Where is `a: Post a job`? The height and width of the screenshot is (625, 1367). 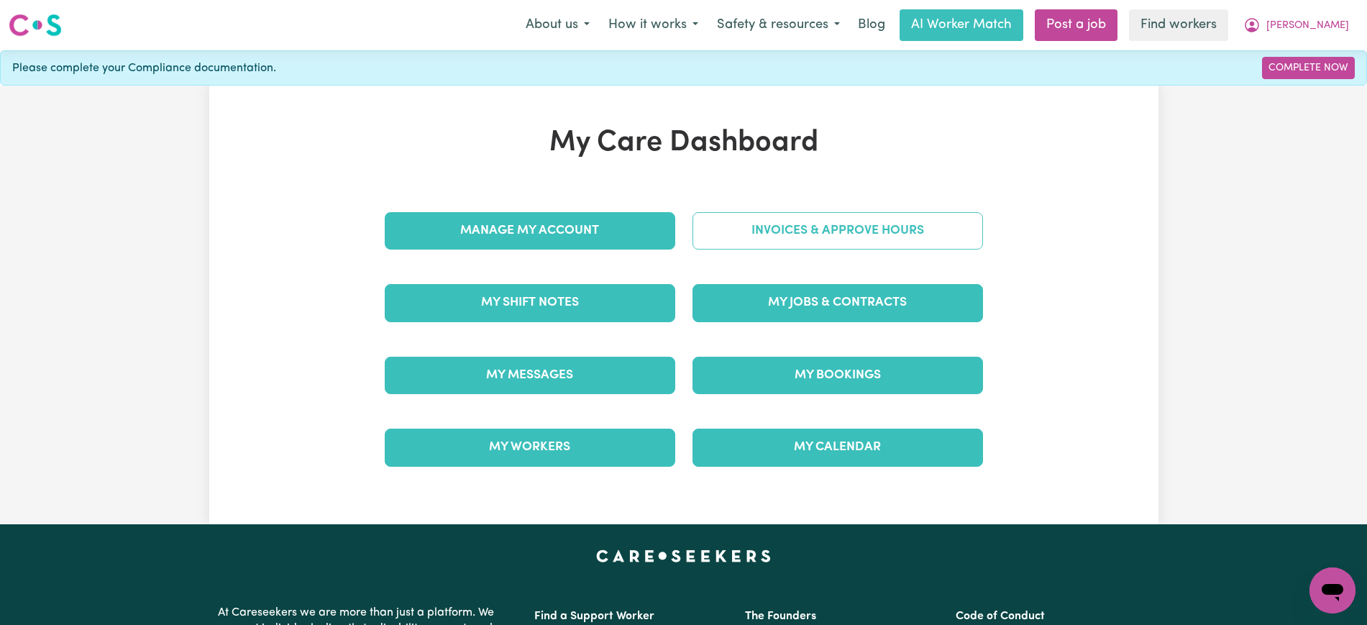 a: Post a job is located at coordinates (1076, 25).